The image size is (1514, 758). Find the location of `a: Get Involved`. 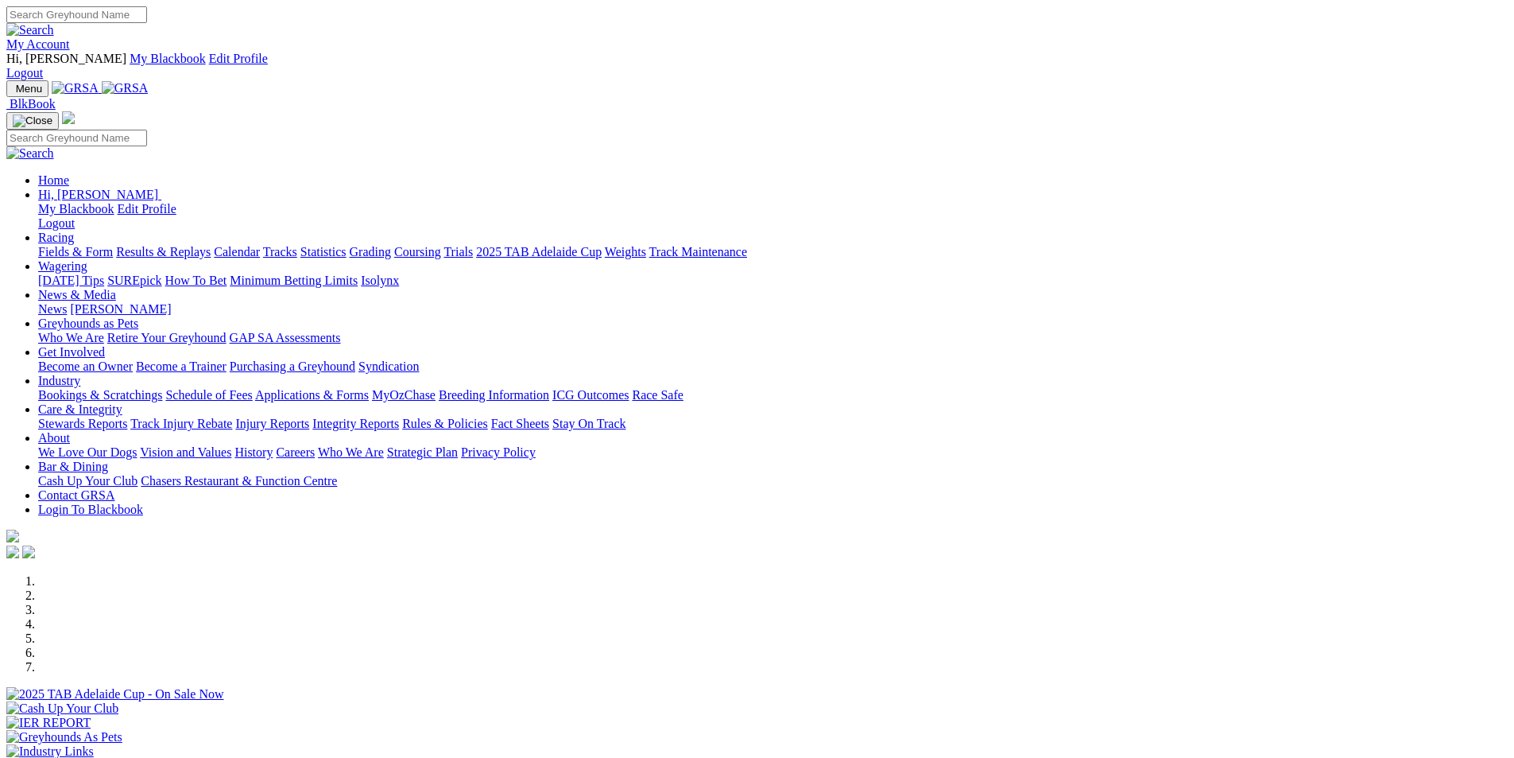

a: Get Involved is located at coordinates (72, 351).